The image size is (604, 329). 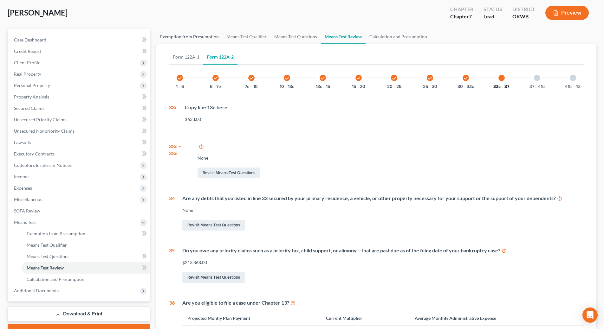 I want to click on button: 20 - 25, so click(x=394, y=87).